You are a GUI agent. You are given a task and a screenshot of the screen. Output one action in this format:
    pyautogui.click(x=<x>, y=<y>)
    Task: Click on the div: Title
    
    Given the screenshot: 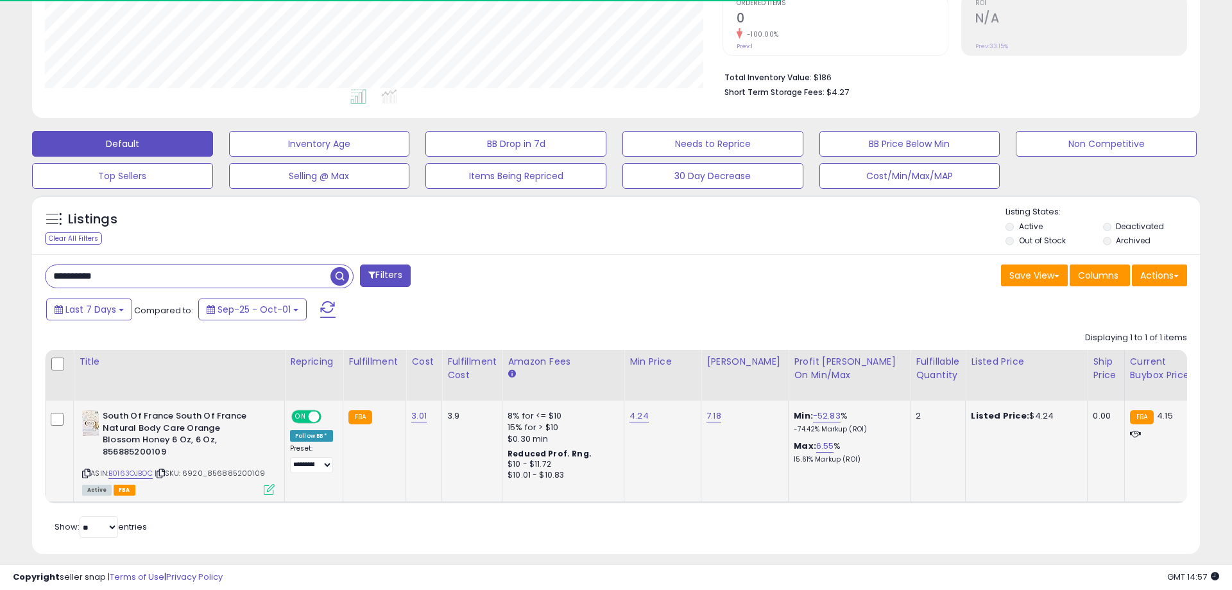 What is the action you would take?
    pyautogui.click(x=179, y=361)
    